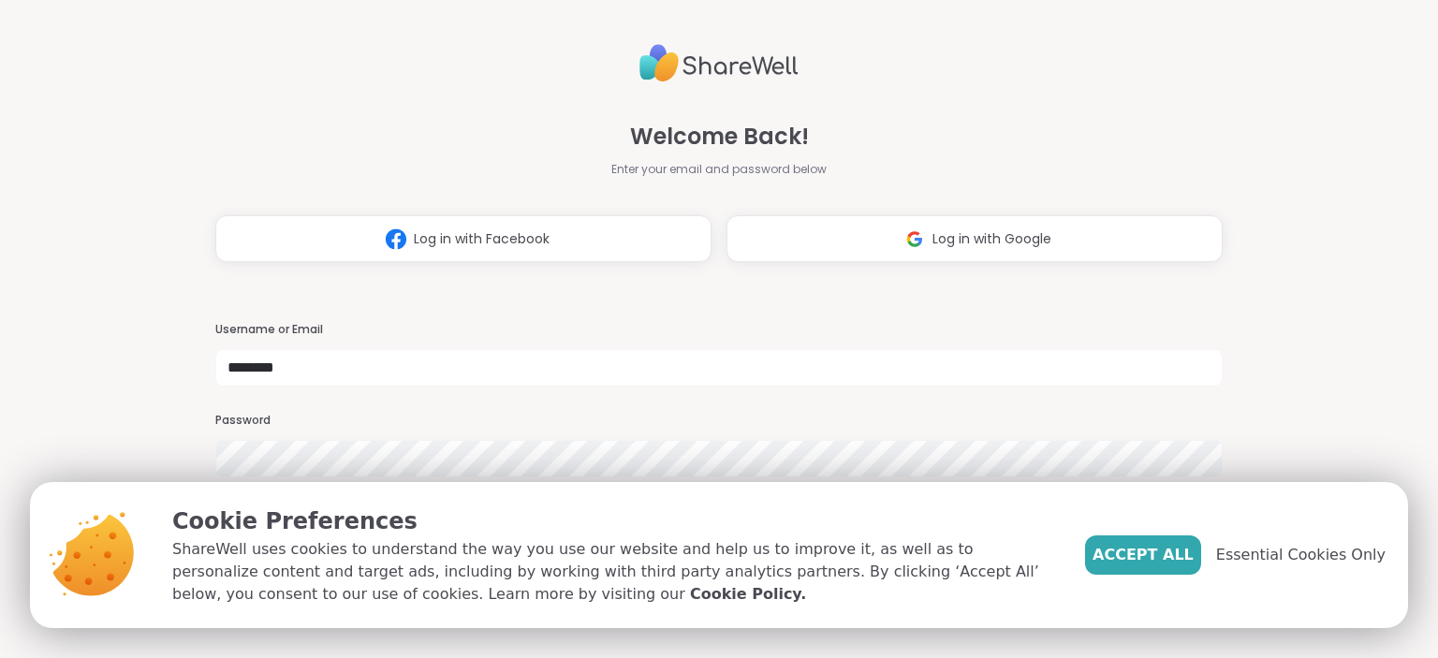 This screenshot has width=1438, height=658. I want to click on button: Log in with Google, so click(974, 239).